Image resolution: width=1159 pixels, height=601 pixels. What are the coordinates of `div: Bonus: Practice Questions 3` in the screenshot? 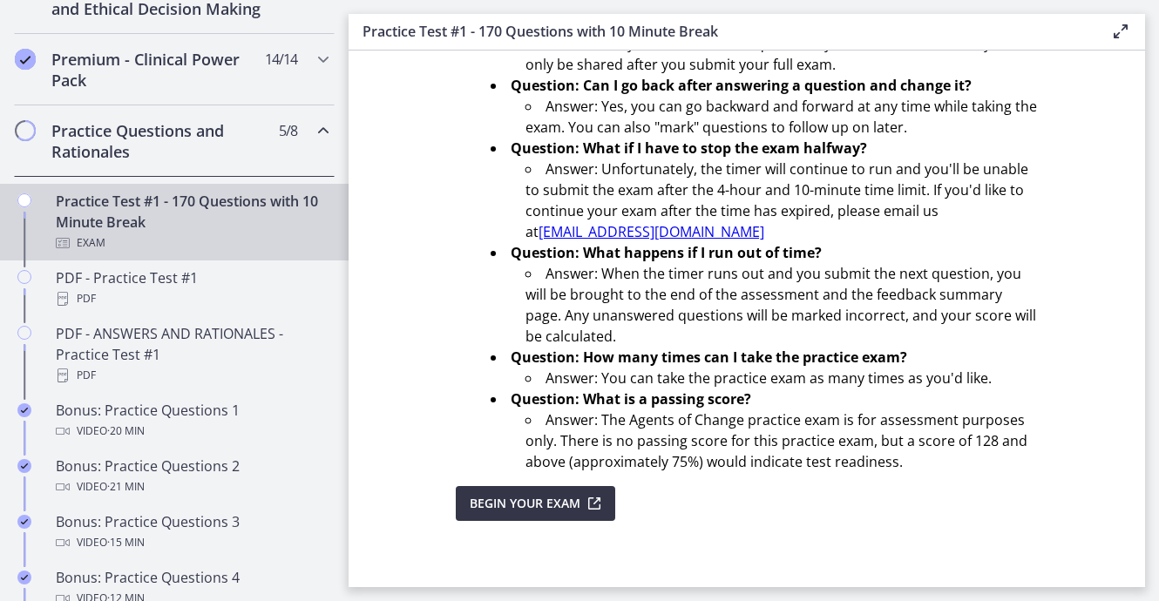 It's located at (192, 533).